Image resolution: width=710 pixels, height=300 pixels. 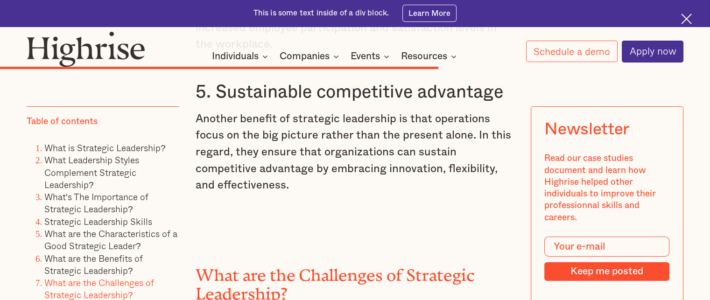 I want to click on a: Learn More, so click(x=429, y=13).